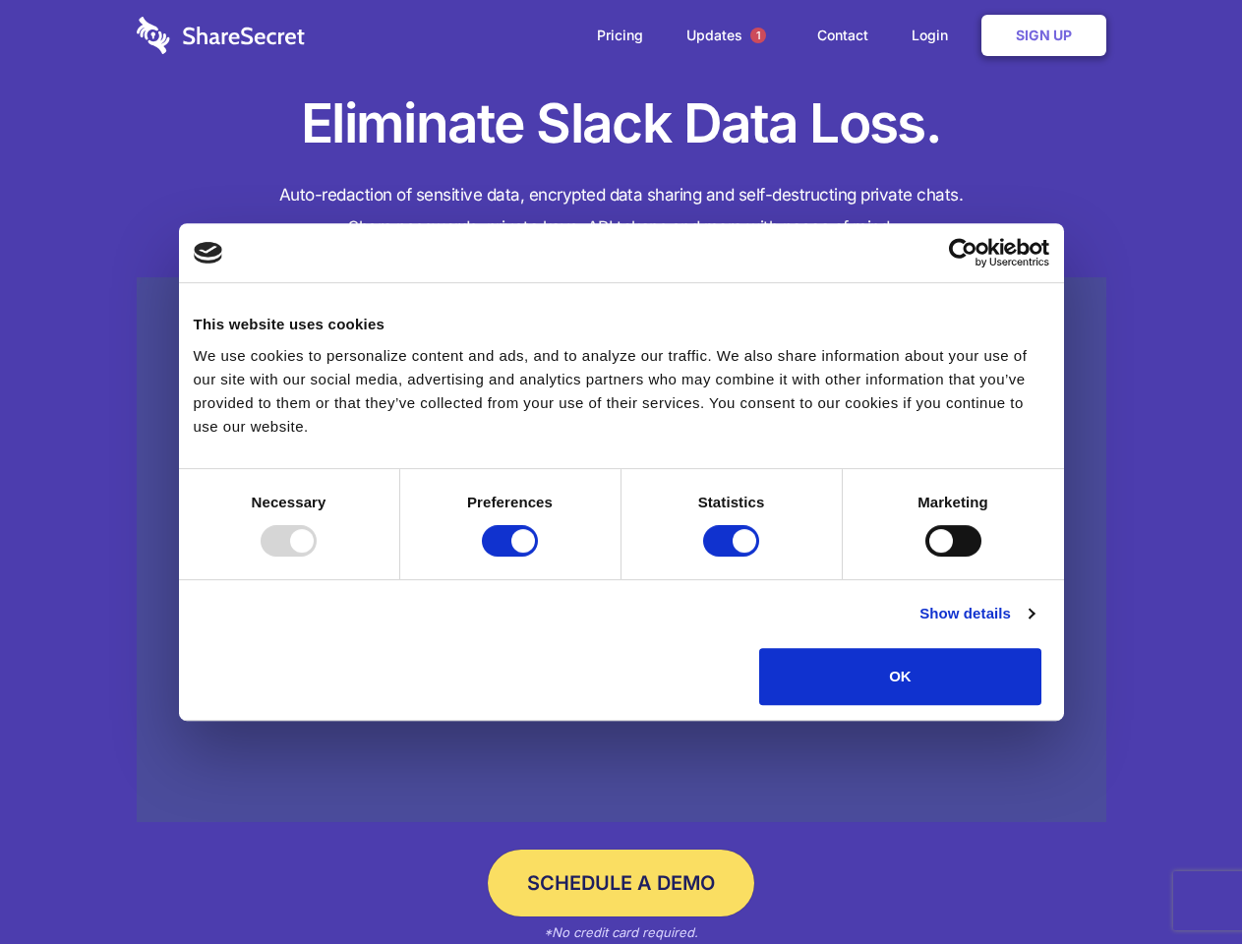  I want to click on a: Sign Up, so click(1044, 35).